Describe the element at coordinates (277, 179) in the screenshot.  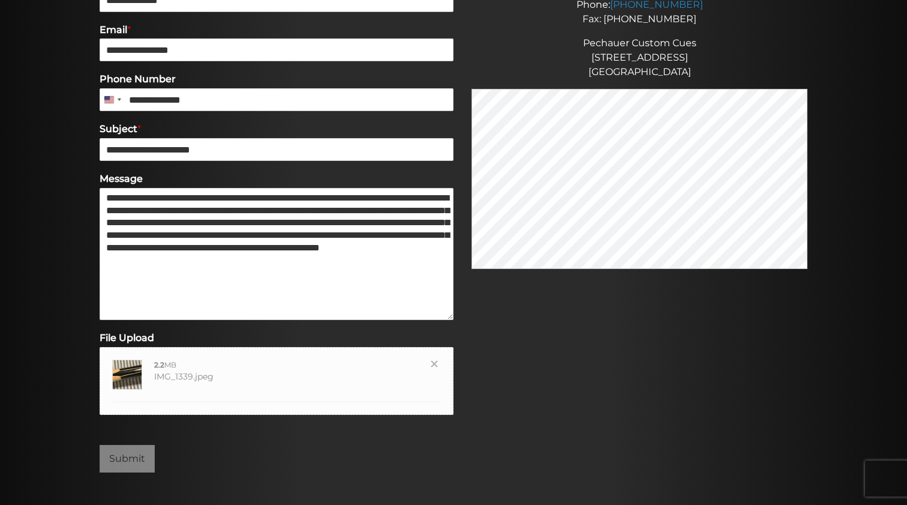
I see `label: Message` at that location.